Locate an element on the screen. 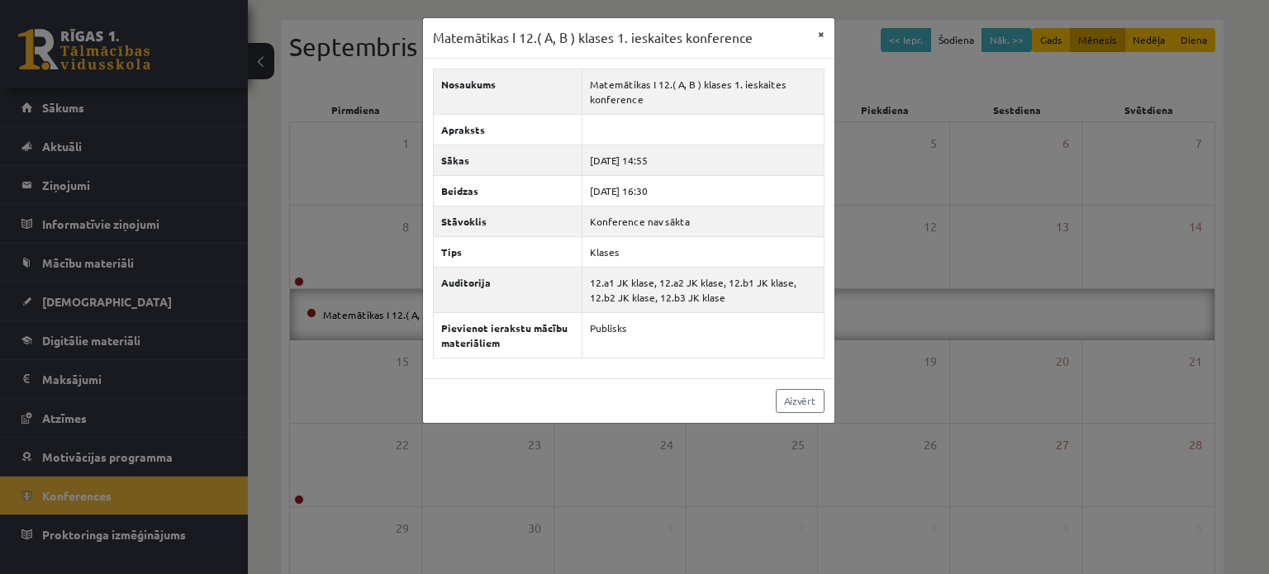 The height and width of the screenshot is (574, 1269). th: Apraksts is located at coordinates (507, 129).